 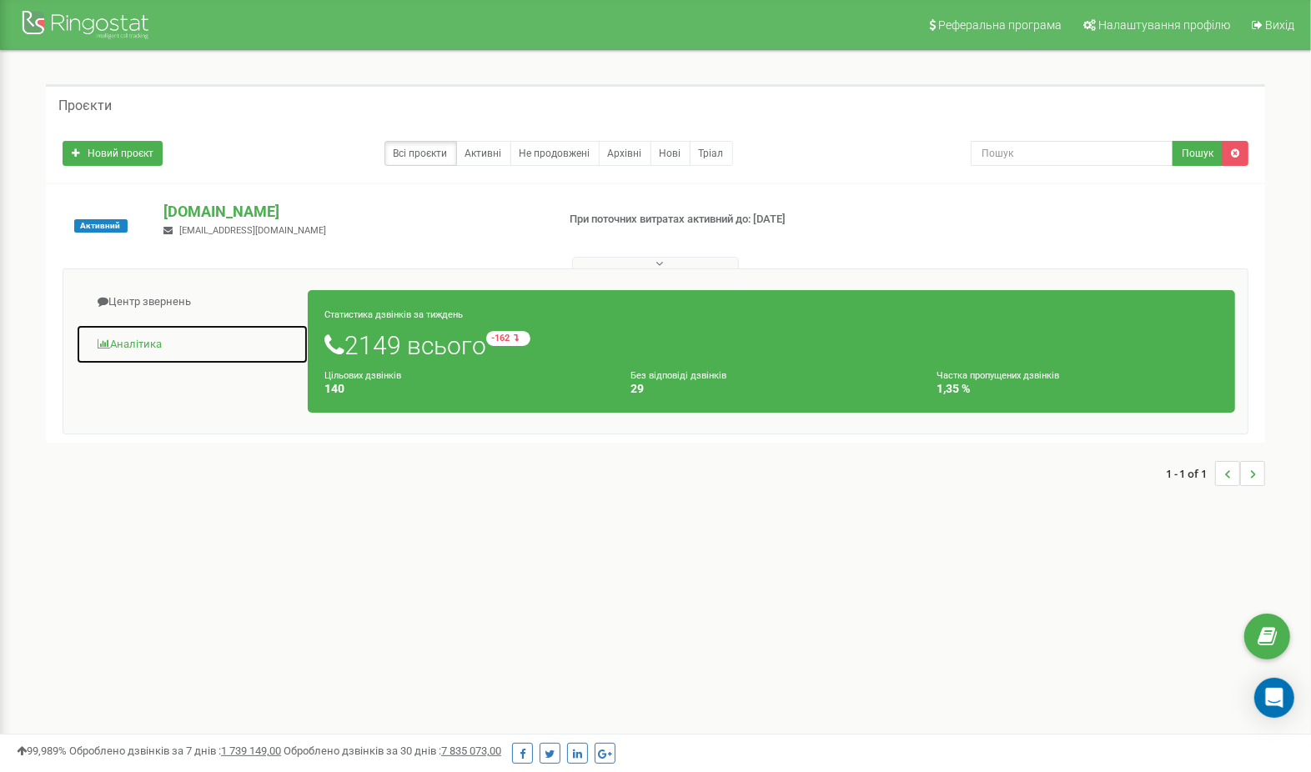 What do you see at coordinates (1164, 25) in the screenshot?
I see `span: Налаштування профілю` at bounding box center [1164, 25].